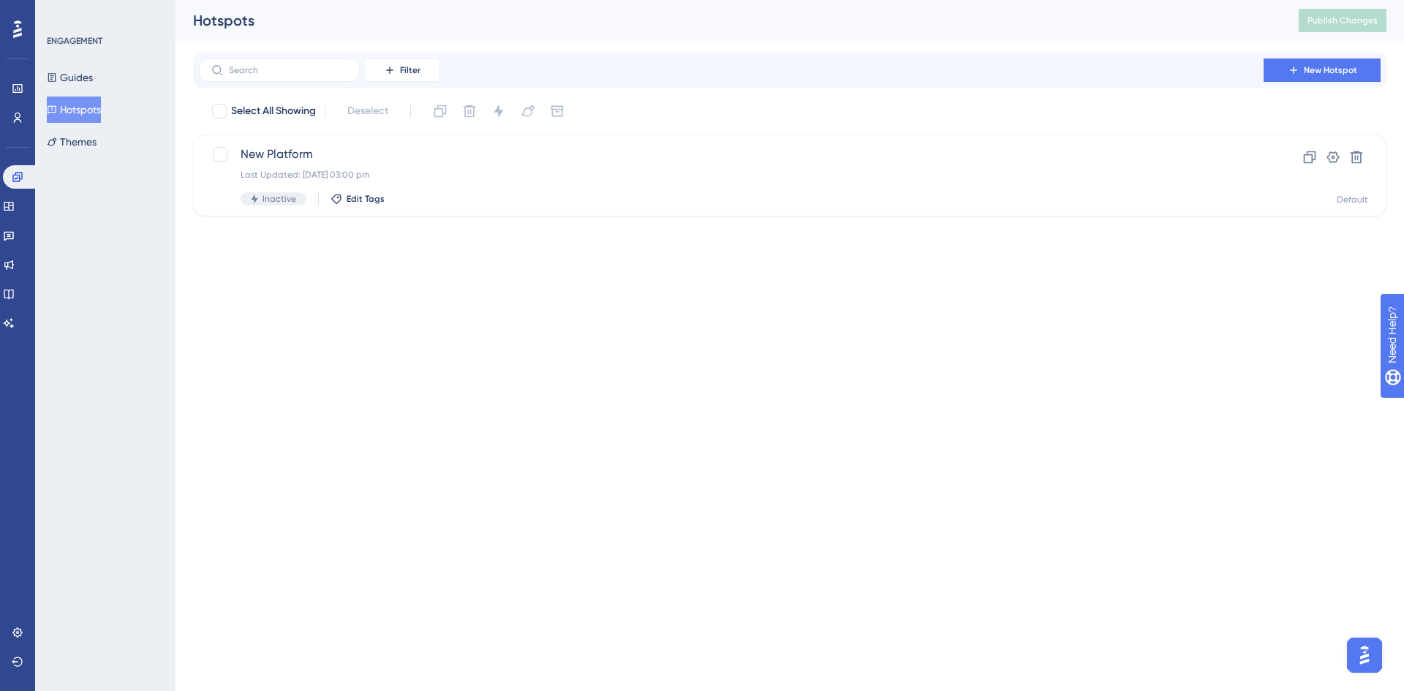 The width and height of the screenshot is (1404, 691). What do you see at coordinates (63, 12) in the screenshot?
I see `span: Need Help?` at bounding box center [63, 12].